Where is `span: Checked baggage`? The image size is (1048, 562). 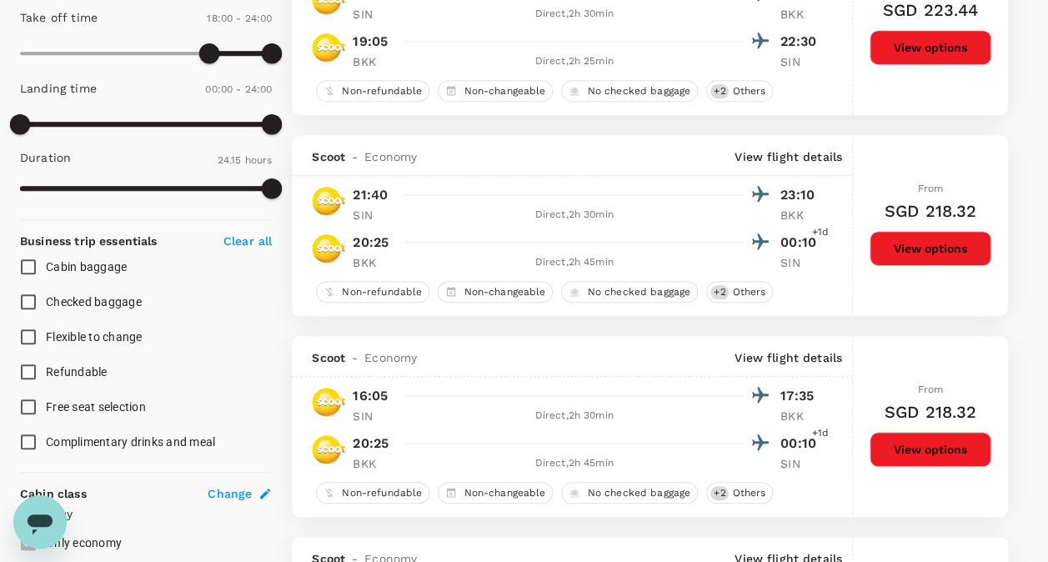 span: Checked baggage is located at coordinates (93, 302).